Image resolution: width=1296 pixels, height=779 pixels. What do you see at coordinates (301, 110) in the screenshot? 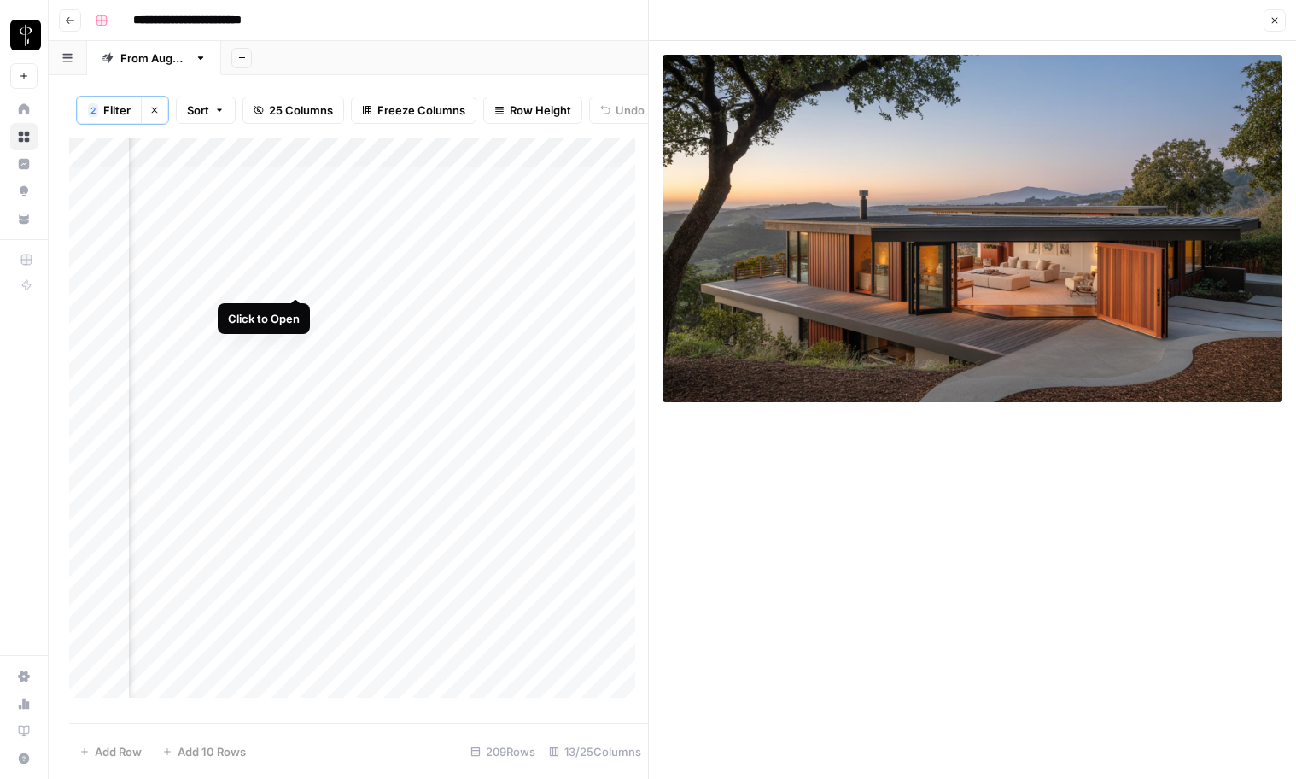
I see `span: 25 Columns` at bounding box center [301, 110].